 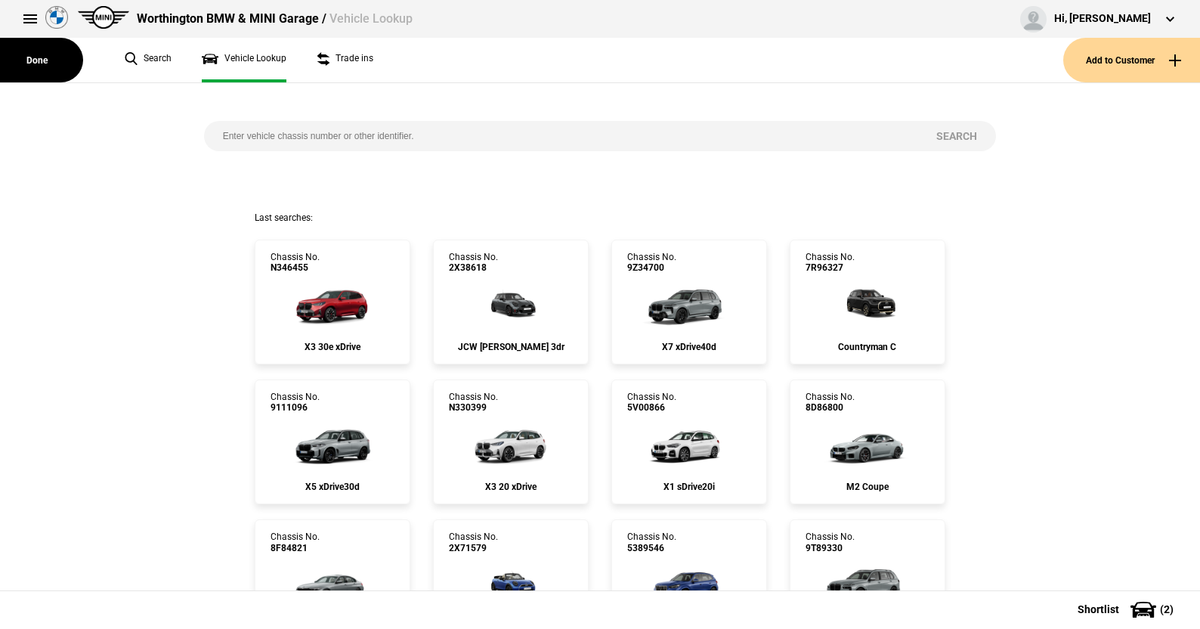 I want to click on span: 2X71579, so click(x=473, y=548).